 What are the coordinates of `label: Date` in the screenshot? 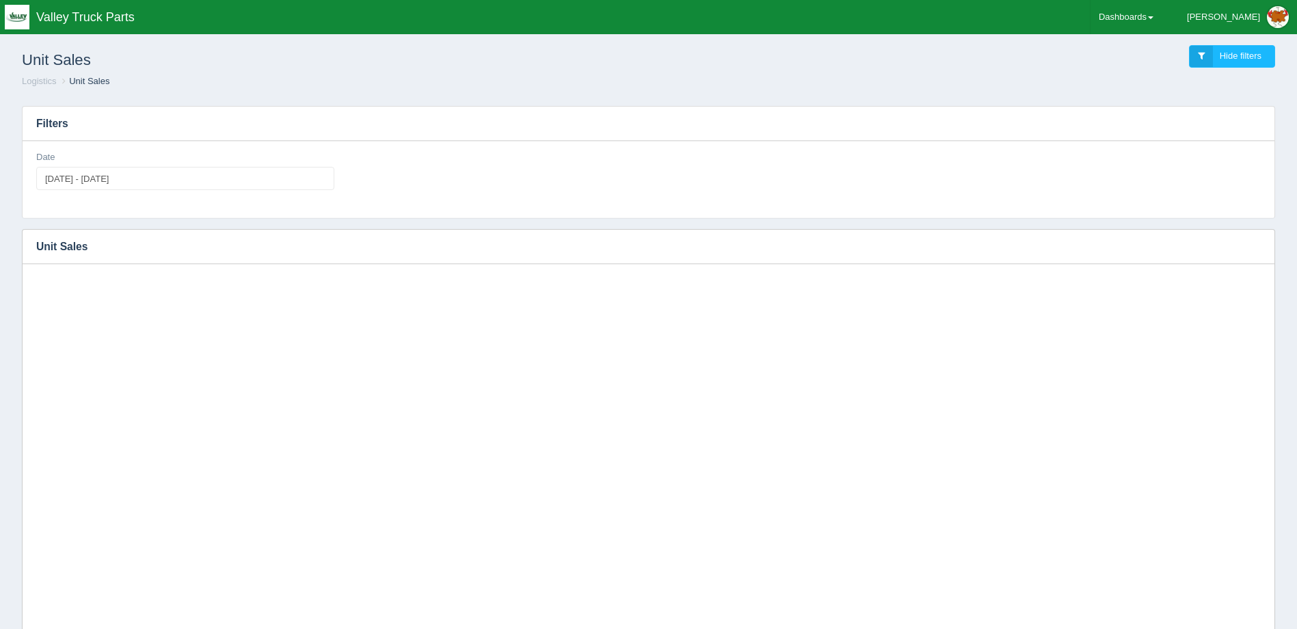 It's located at (45, 157).